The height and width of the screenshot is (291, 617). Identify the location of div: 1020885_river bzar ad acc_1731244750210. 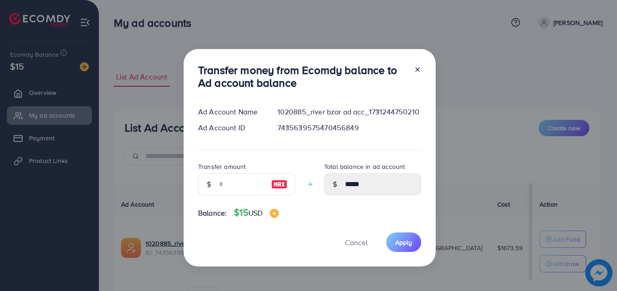
(349, 112).